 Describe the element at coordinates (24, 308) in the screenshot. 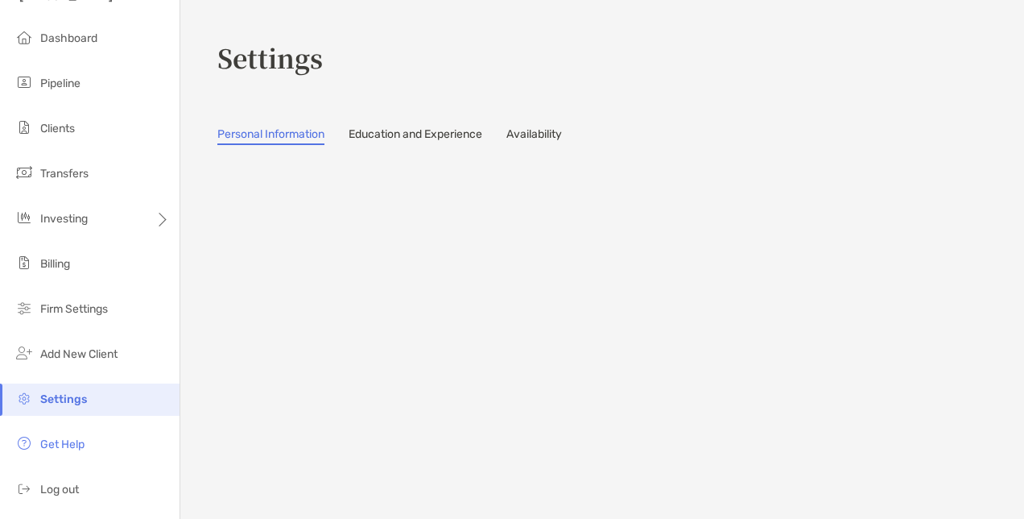

I see `img: firm-settings icon` at that location.